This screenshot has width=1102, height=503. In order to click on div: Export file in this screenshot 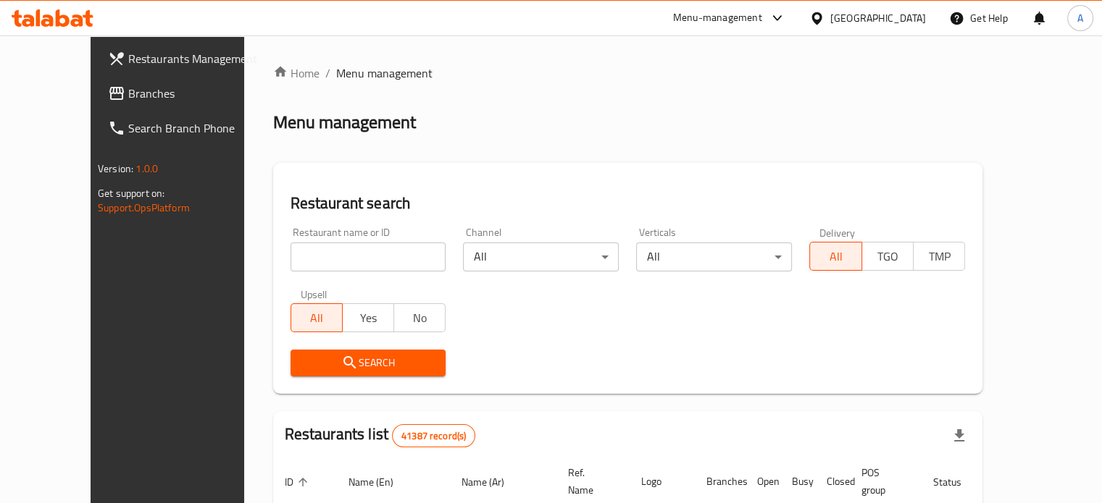, I will do `click(959, 436)`.